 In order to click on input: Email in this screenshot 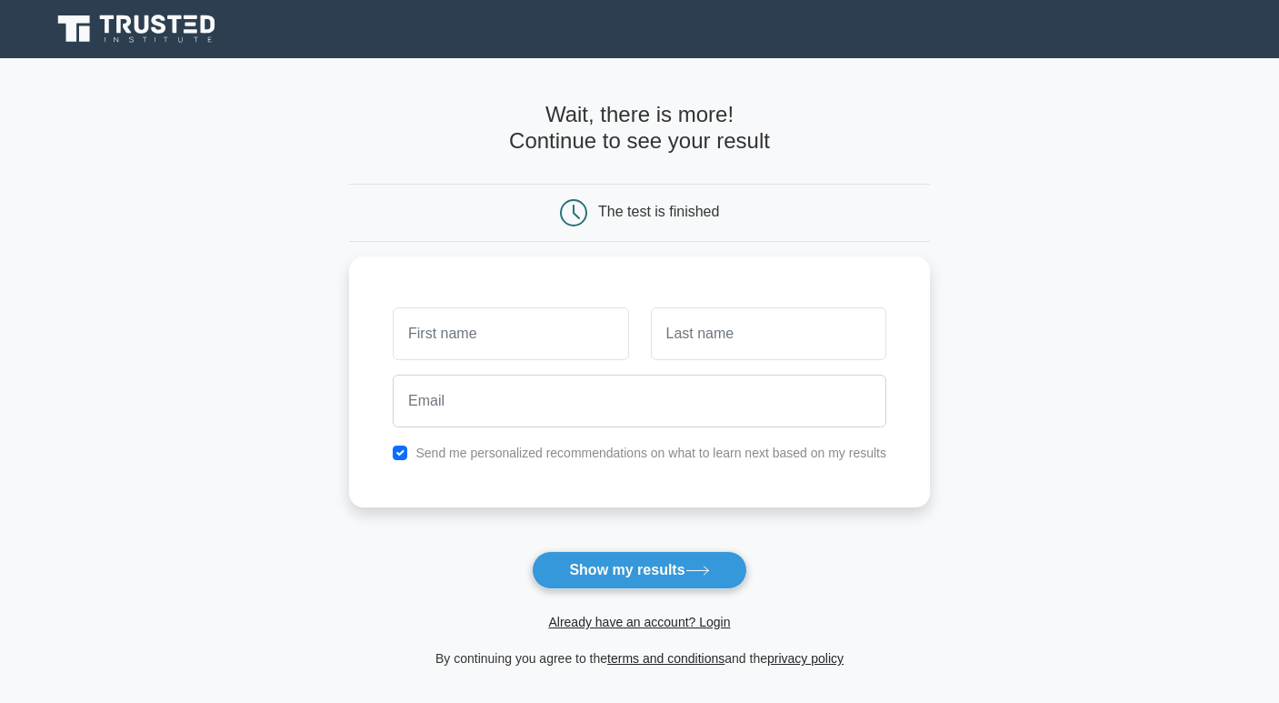, I will do `click(639, 401)`.